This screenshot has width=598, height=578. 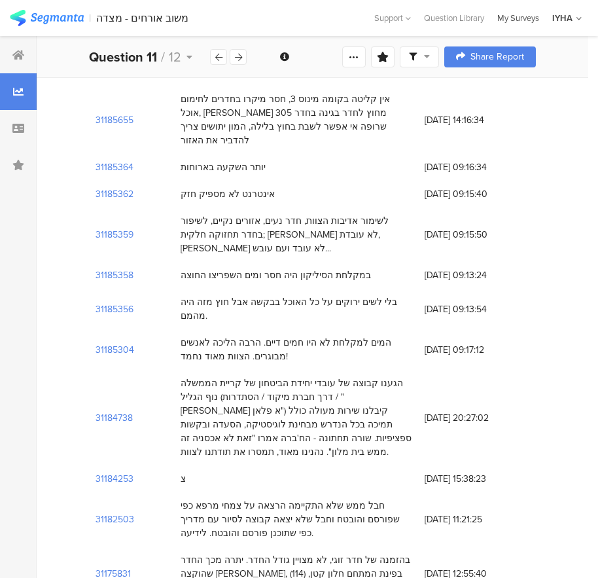 I want to click on div: יותר השקעה בארוחות, so click(x=223, y=167).